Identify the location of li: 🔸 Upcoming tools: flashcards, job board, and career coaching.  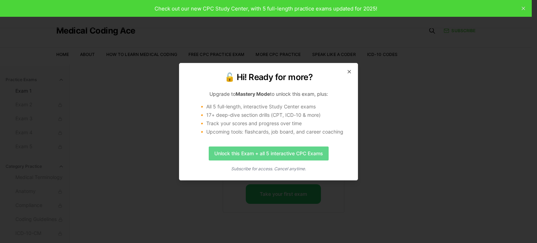
(274, 132).